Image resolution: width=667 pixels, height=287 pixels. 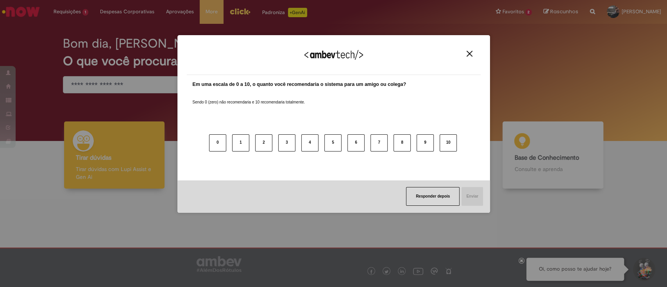 What do you see at coordinates (433, 197) in the screenshot?
I see `button: Responder depois` at bounding box center [433, 197].